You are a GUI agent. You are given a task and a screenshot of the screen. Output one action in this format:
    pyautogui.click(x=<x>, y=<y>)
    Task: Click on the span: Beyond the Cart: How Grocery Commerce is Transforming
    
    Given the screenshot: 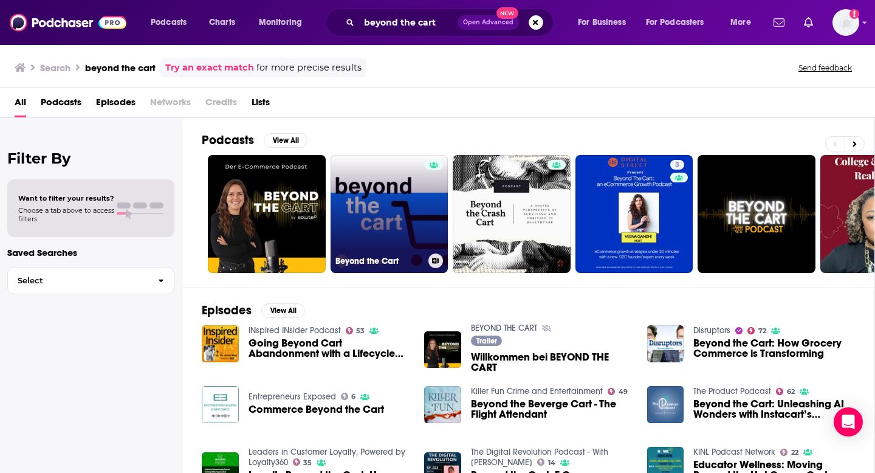 What is the action you would take?
    pyautogui.click(x=774, y=348)
    